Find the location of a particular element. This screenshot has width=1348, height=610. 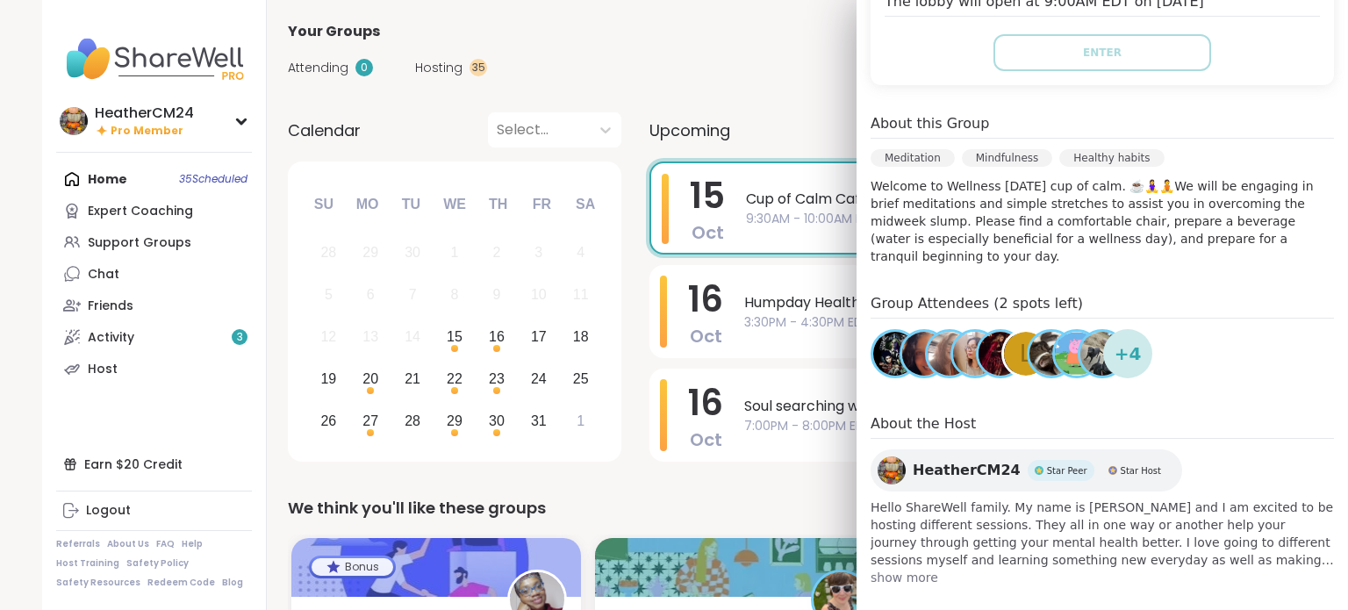

a: Amie89 is located at coordinates (1102, 354).